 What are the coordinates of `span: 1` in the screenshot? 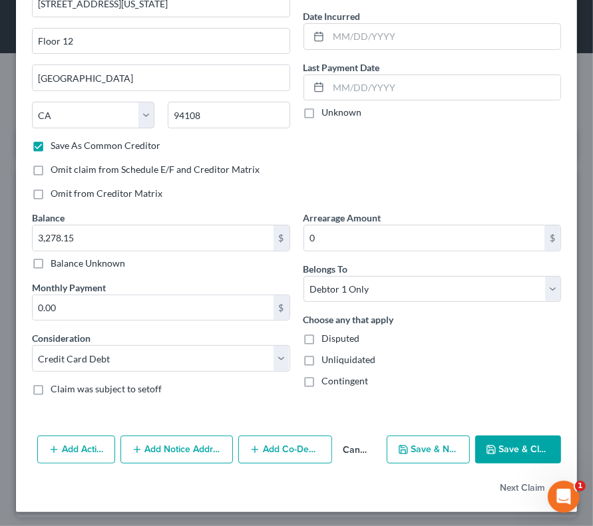 It's located at (580, 486).